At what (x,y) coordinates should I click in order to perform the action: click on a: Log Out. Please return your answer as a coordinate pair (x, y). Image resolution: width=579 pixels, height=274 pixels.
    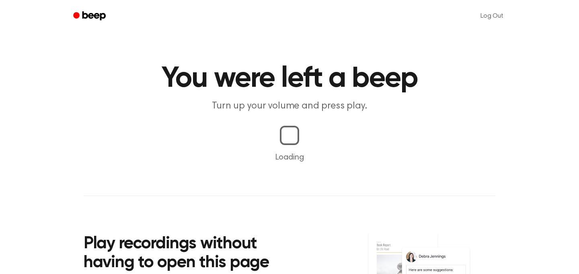
    Looking at the image, I should click on (492, 16).